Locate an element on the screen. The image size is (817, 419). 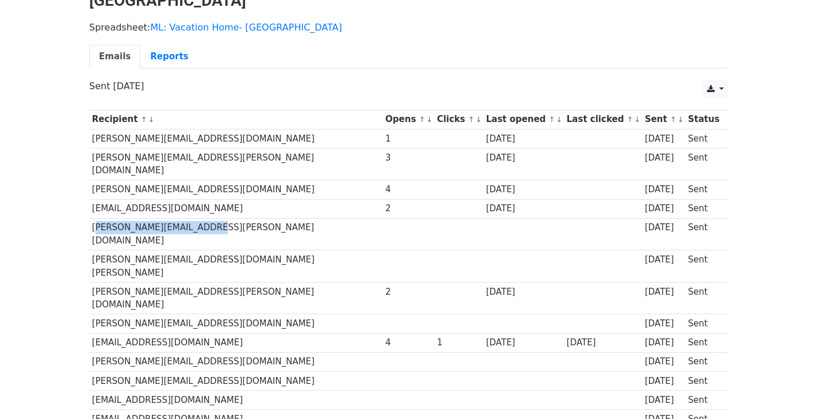
th: Status is located at coordinates (704, 119).